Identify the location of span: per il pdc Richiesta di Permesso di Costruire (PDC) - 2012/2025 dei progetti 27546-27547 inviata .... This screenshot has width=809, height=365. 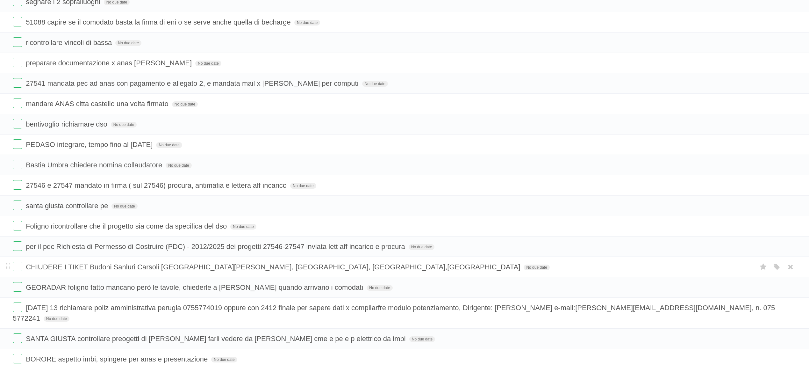
(216, 246).